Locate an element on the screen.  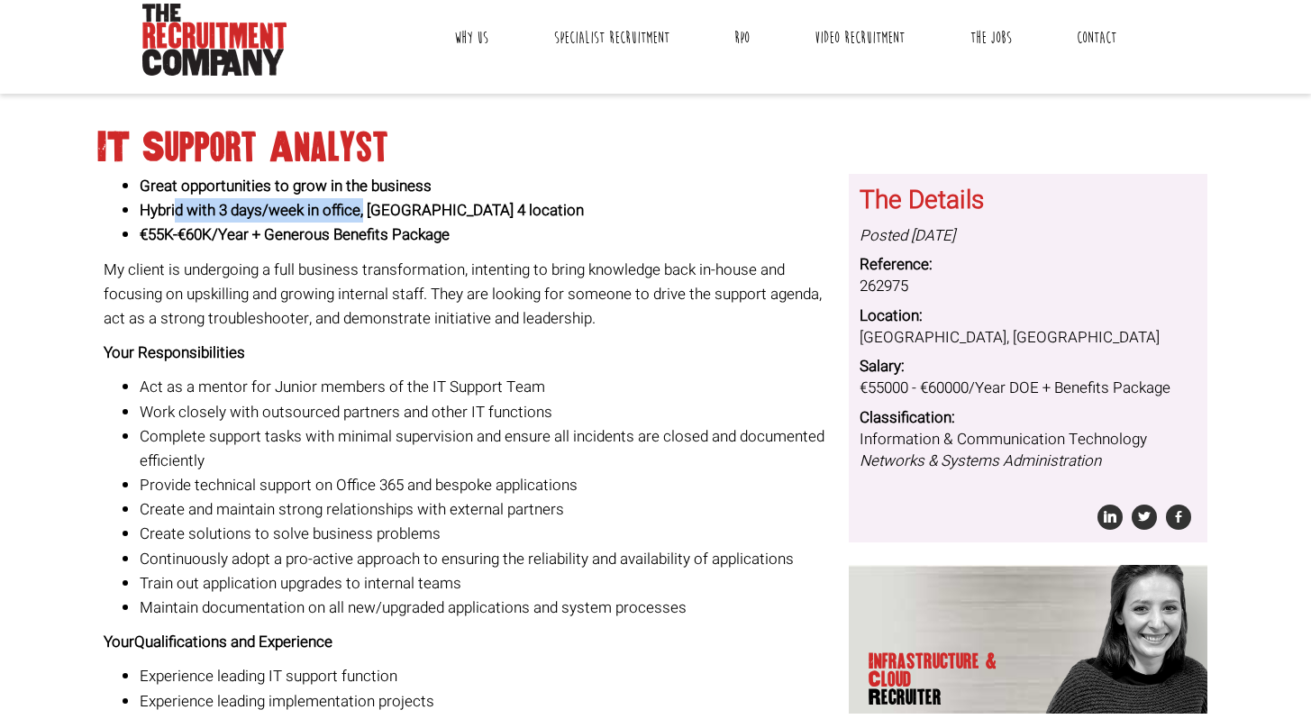
li: Create solutions to solve business problems is located at coordinates (487, 533).